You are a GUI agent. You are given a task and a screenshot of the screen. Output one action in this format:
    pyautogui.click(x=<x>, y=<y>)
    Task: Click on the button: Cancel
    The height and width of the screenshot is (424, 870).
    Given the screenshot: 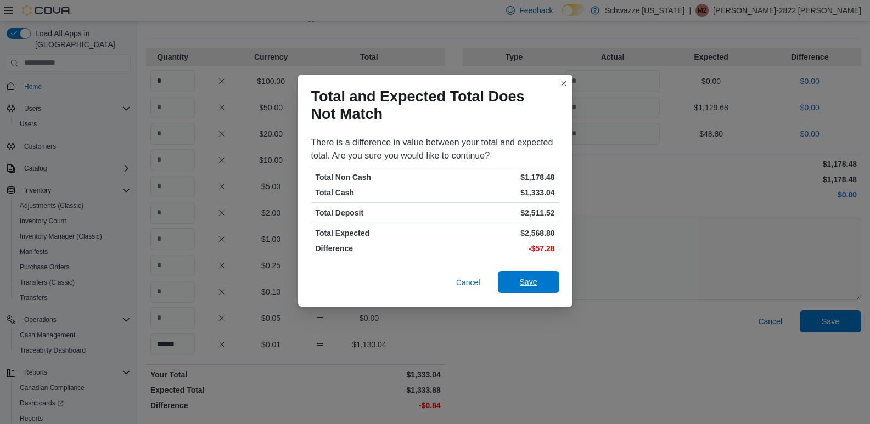 What is the action you would take?
    pyautogui.click(x=468, y=283)
    